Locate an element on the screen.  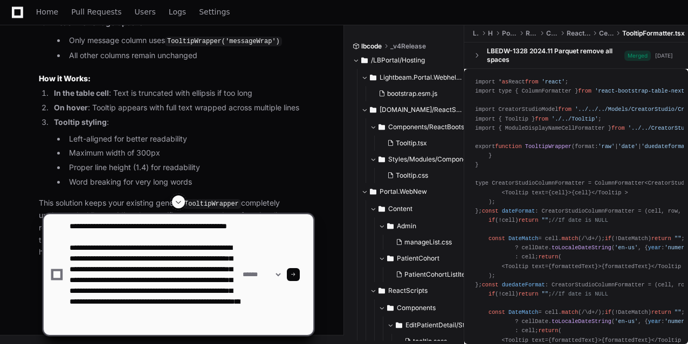
button: bootstrap.esm.js is located at coordinates (416, 94).